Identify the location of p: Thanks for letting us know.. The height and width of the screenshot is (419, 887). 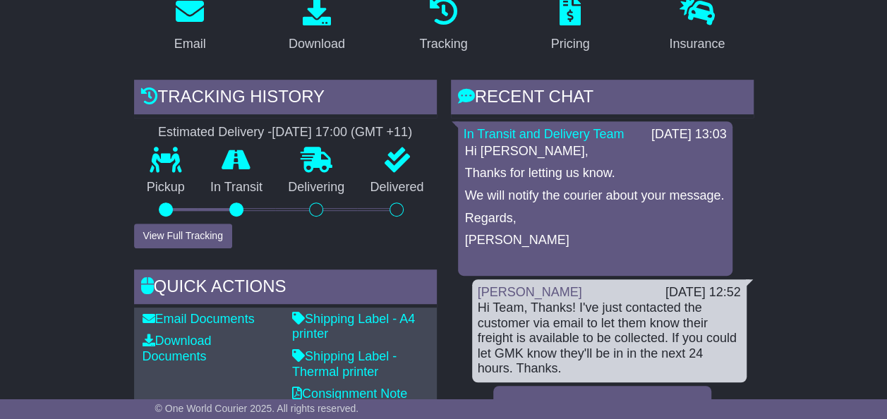
(595, 174).